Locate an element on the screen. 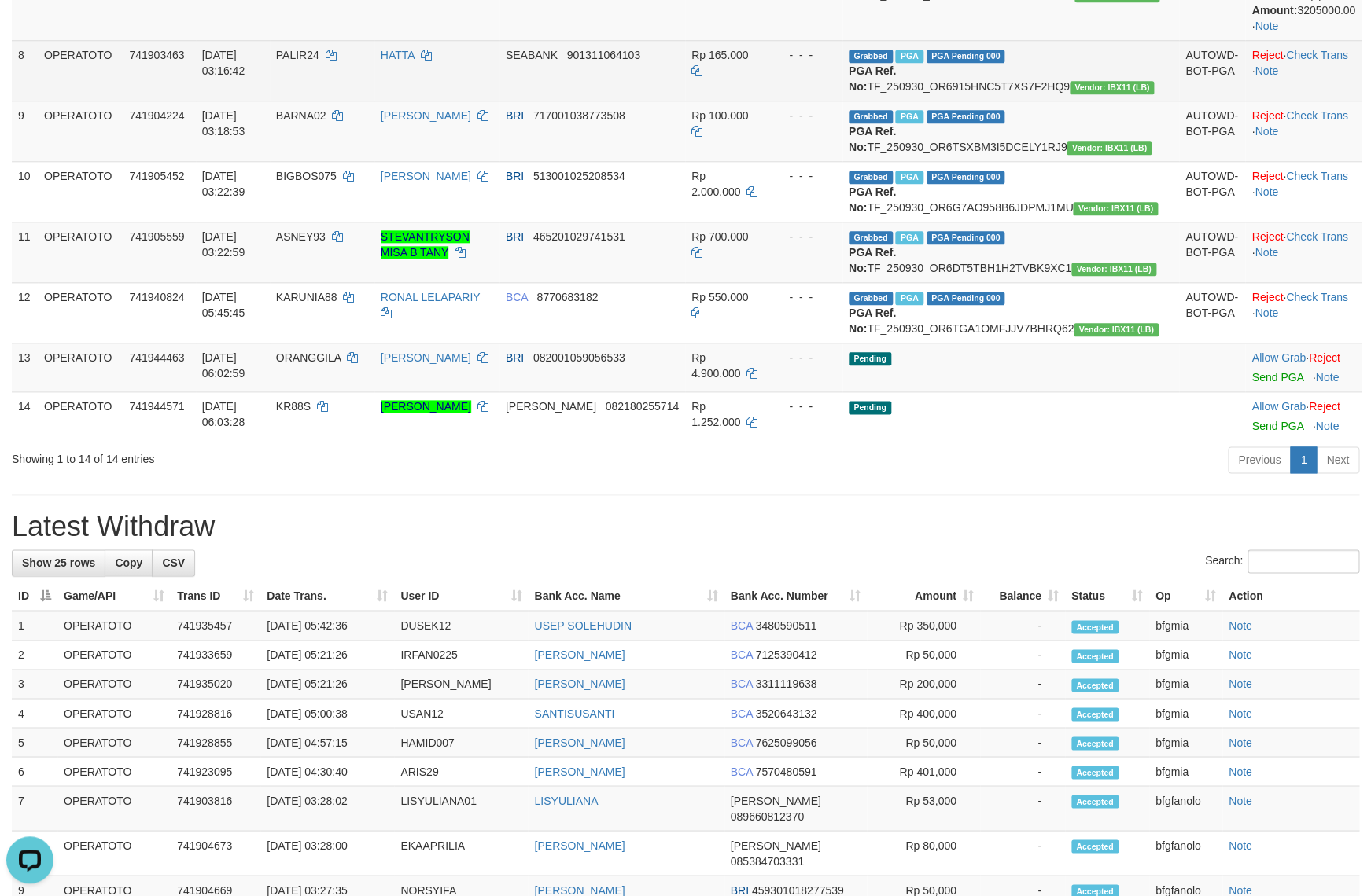 This screenshot has width=1371, height=896. span: Rp 165.000 is located at coordinates (719, 55).